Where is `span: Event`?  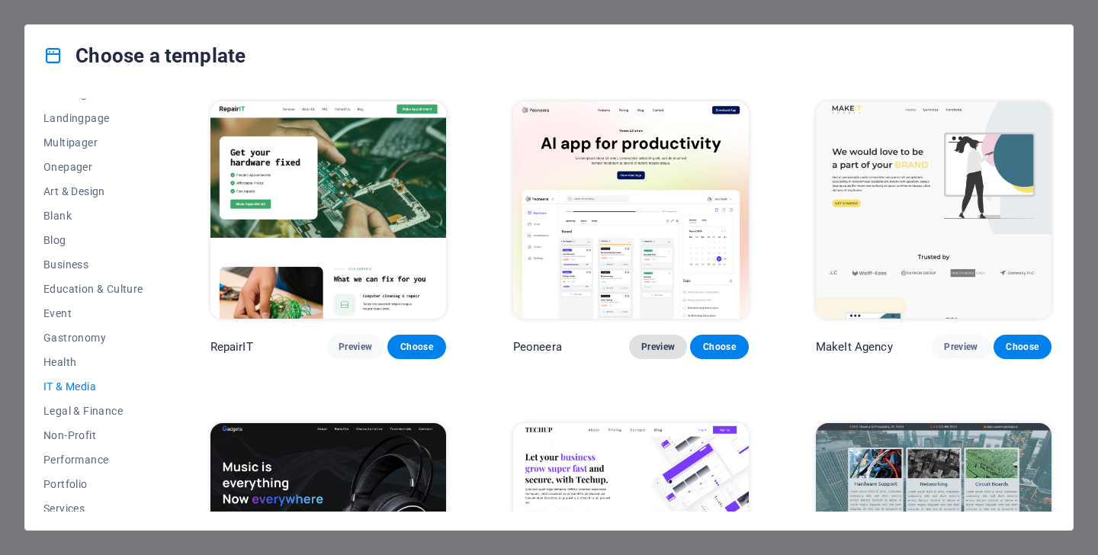
span: Event is located at coordinates (93, 313).